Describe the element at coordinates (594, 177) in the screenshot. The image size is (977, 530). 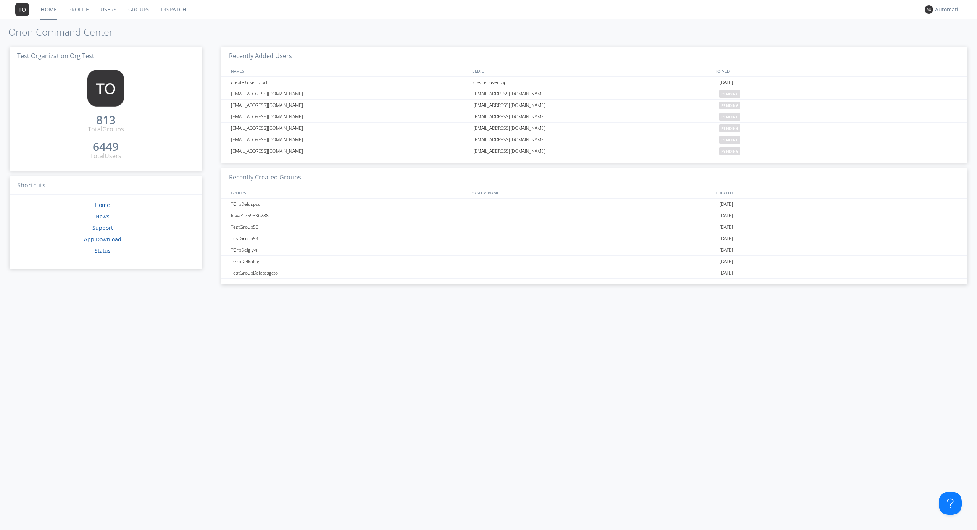
I see `h3: Recently Created Groups` at that location.